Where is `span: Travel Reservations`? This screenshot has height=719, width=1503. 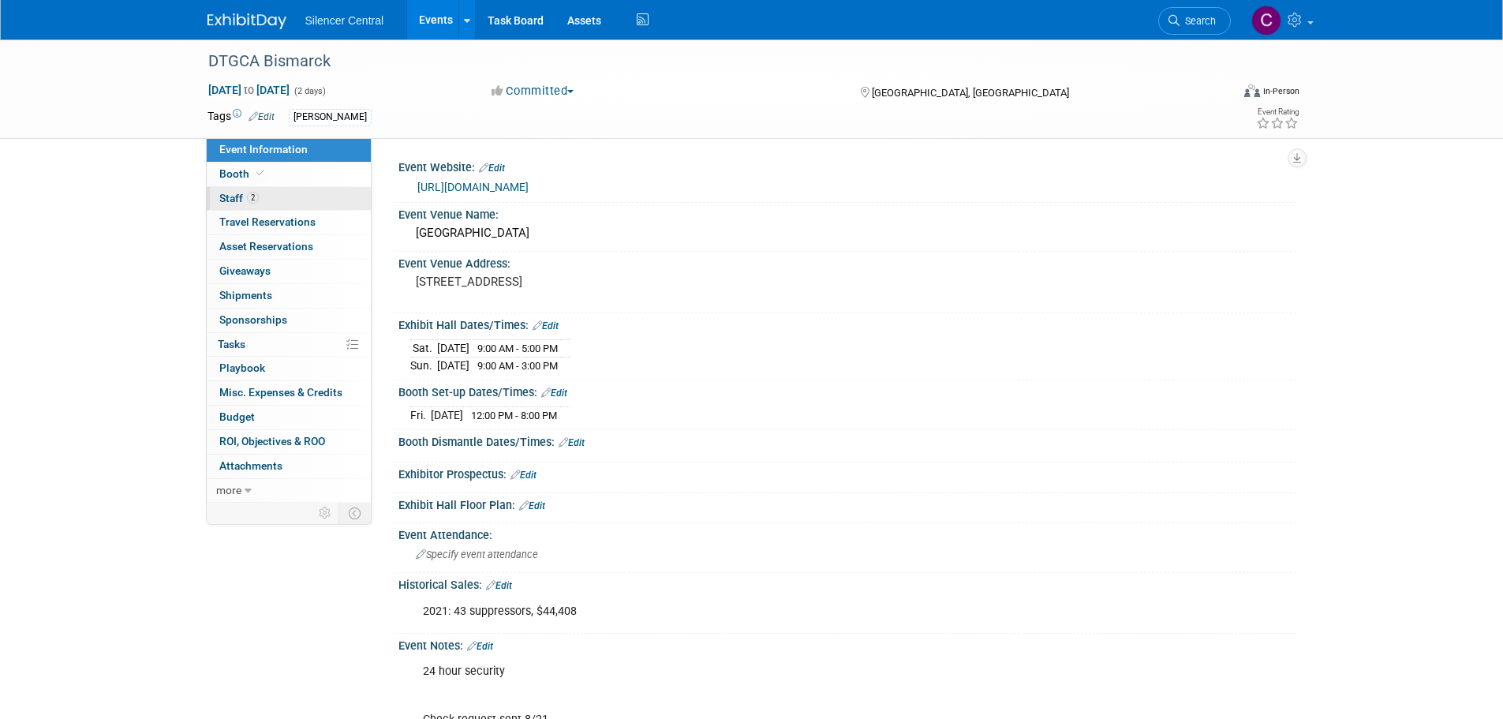 span: Travel Reservations is located at coordinates (267, 222).